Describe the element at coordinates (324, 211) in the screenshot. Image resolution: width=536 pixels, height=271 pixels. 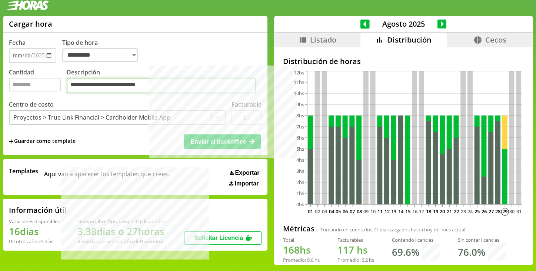
I see `text: 03` at that location.